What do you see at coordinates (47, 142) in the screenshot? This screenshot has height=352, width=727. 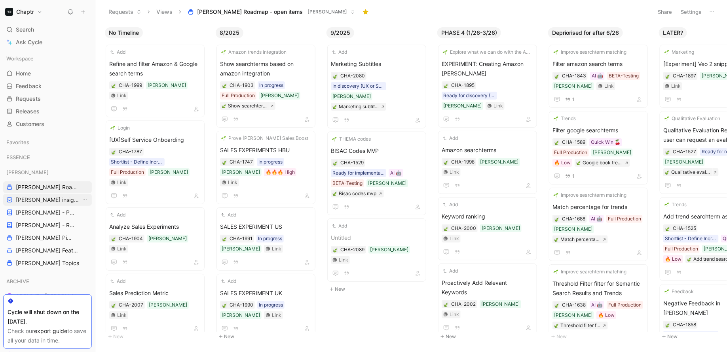 I see `div: Favorites` at bounding box center [47, 142].